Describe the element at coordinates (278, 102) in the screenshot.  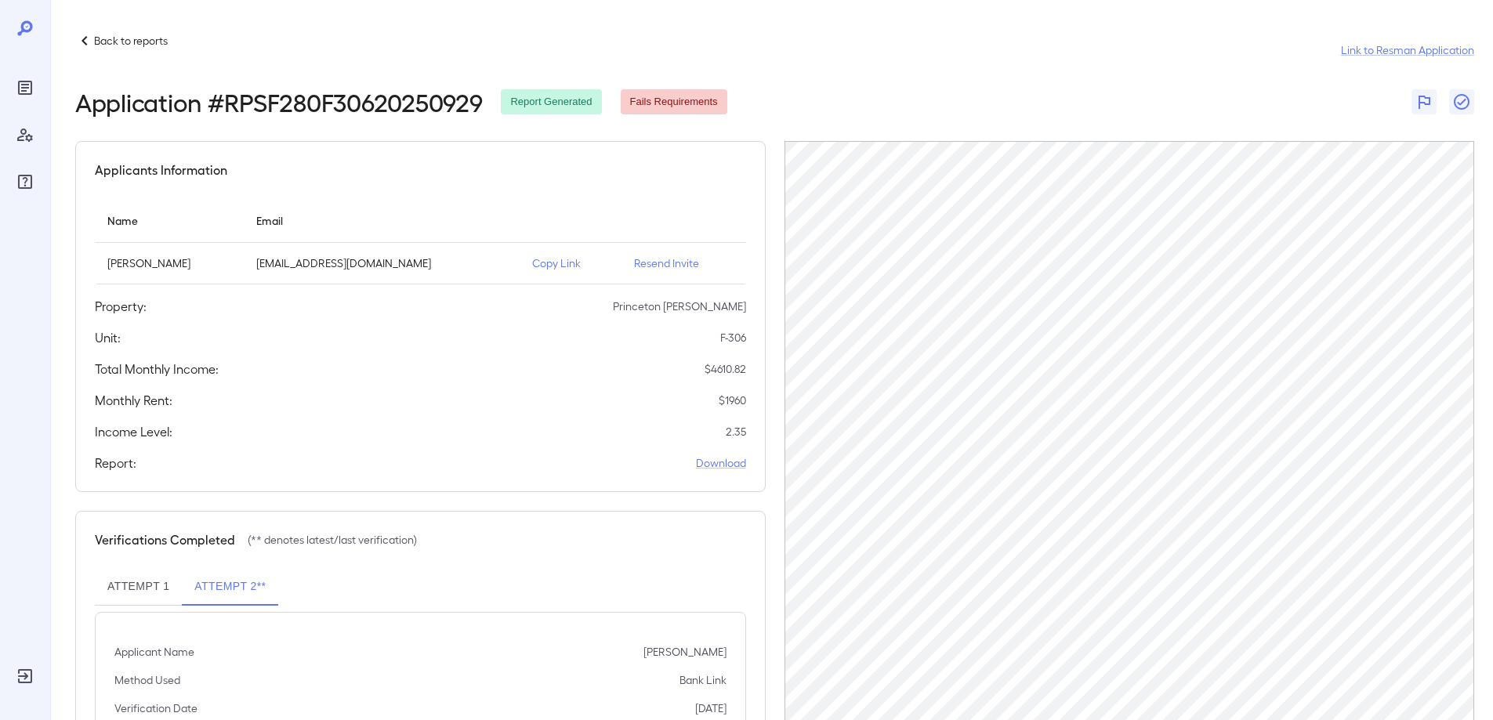
I see `h2: Application # RPSF280F30620250929` at that location.